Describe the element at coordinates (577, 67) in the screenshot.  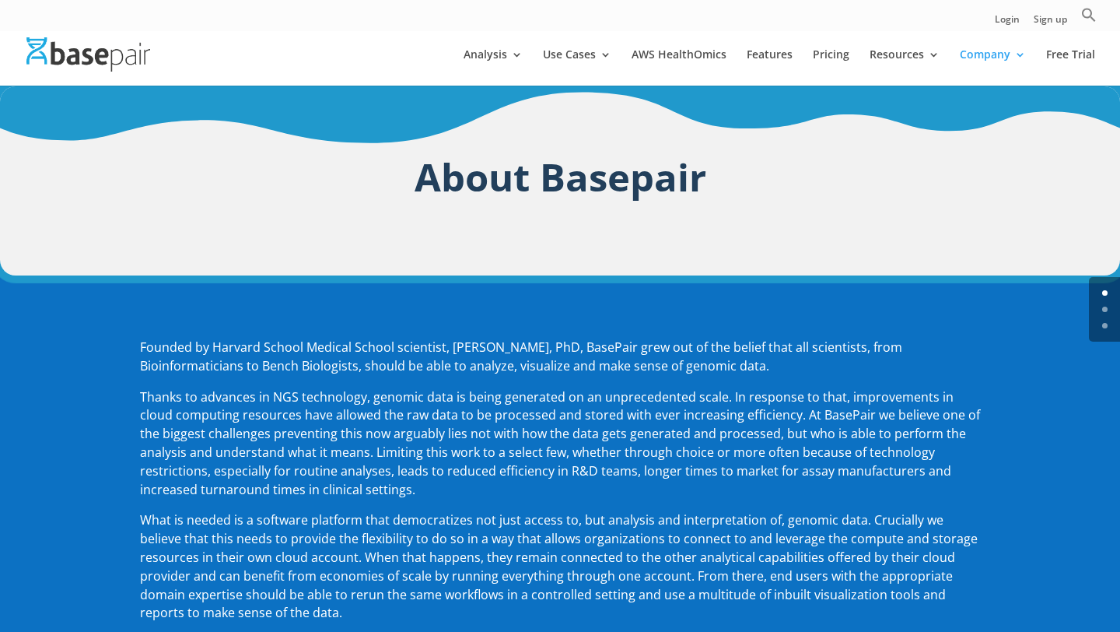
I see `a: Use Cases` at that location.